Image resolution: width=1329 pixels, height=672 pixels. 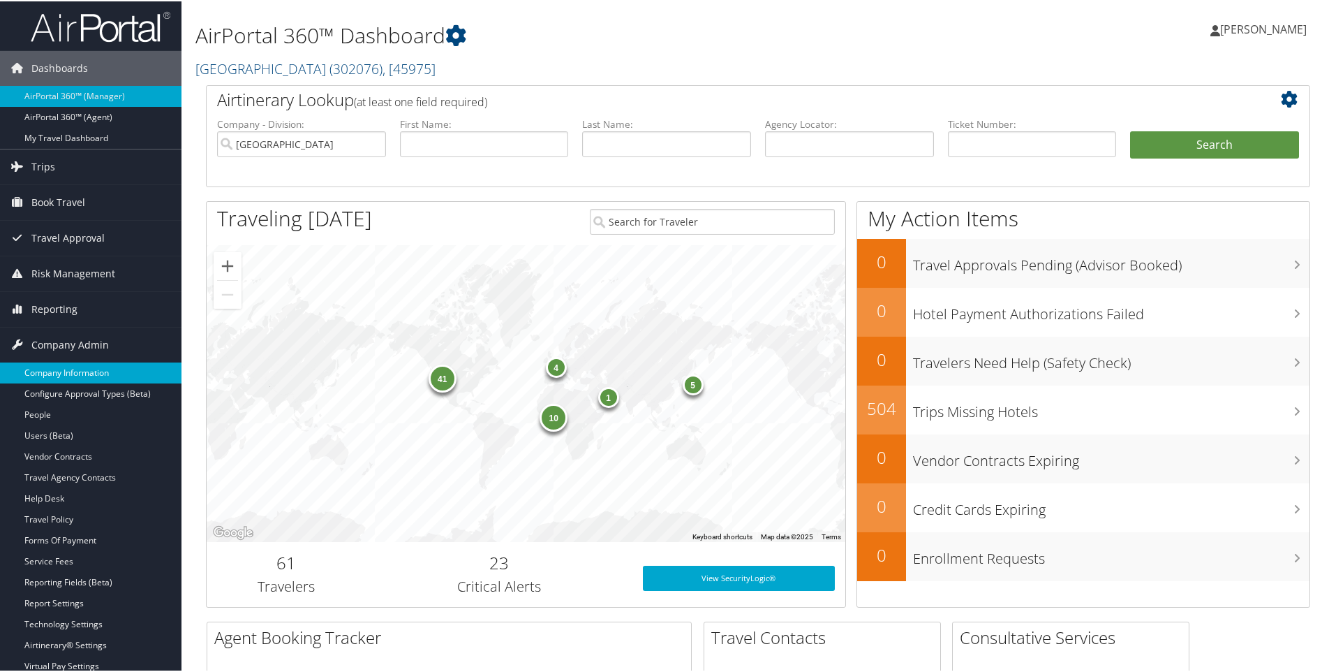 What do you see at coordinates (787, 535) in the screenshot?
I see `span: Map data ©2025` at bounding box center [787, 535].